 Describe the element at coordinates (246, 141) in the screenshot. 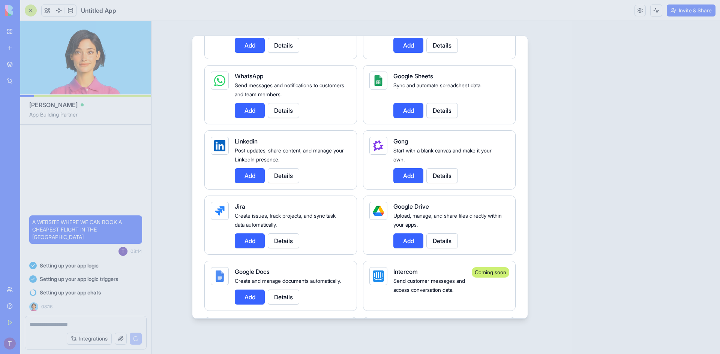

I see `span: Linkedin` at that location.